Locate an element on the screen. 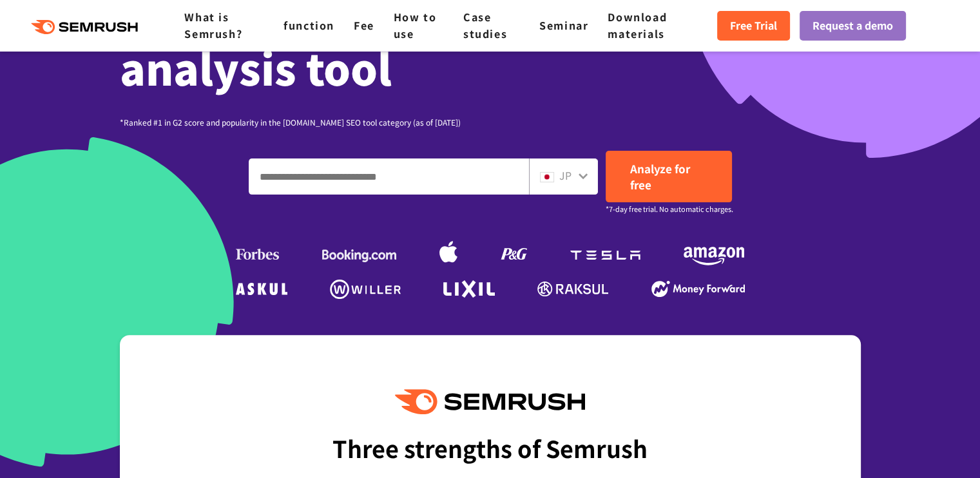  font: Three strengths of Semrush is located at coordinates (489, 448).